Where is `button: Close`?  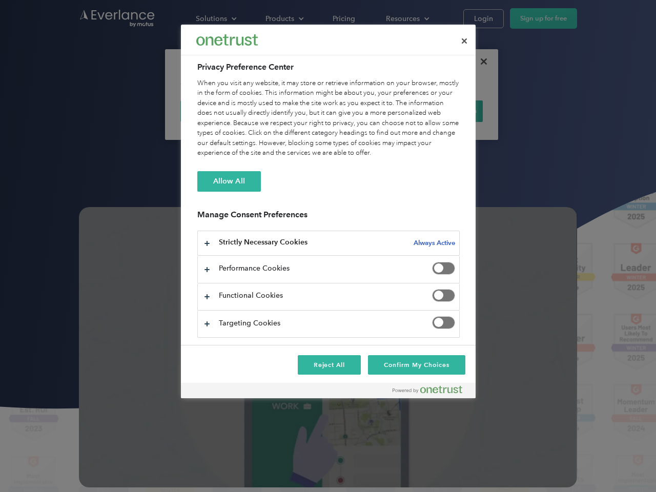 button: Close is located at coordinates (464, 41).